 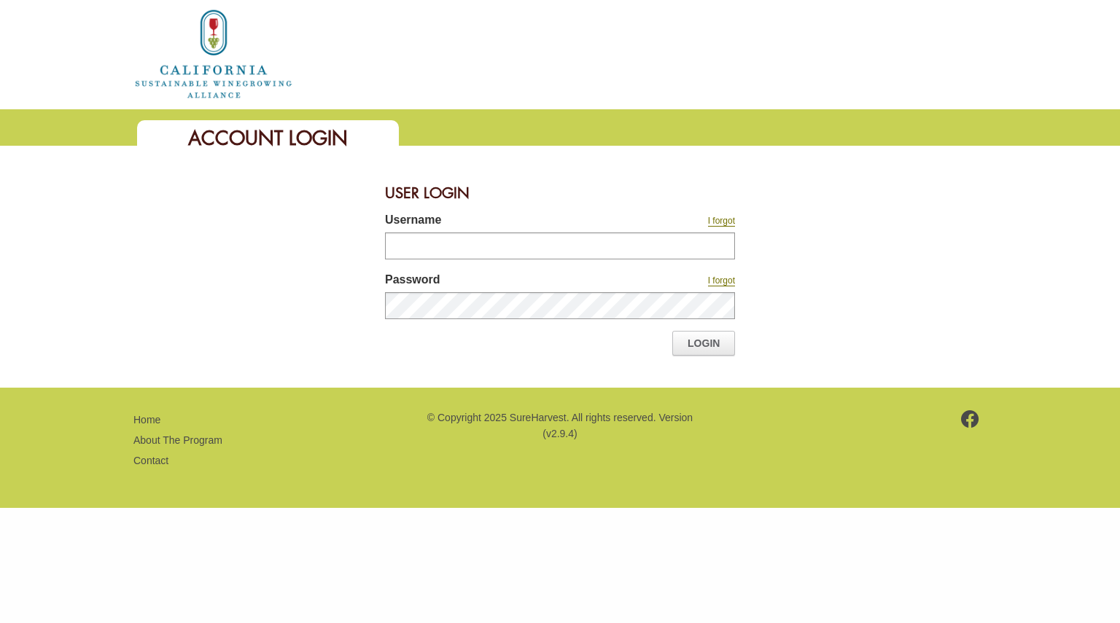 What do you see at coordinates (178, 440) in the screenshot?
I see `a: About The Program` at bounding box center [178, 440].